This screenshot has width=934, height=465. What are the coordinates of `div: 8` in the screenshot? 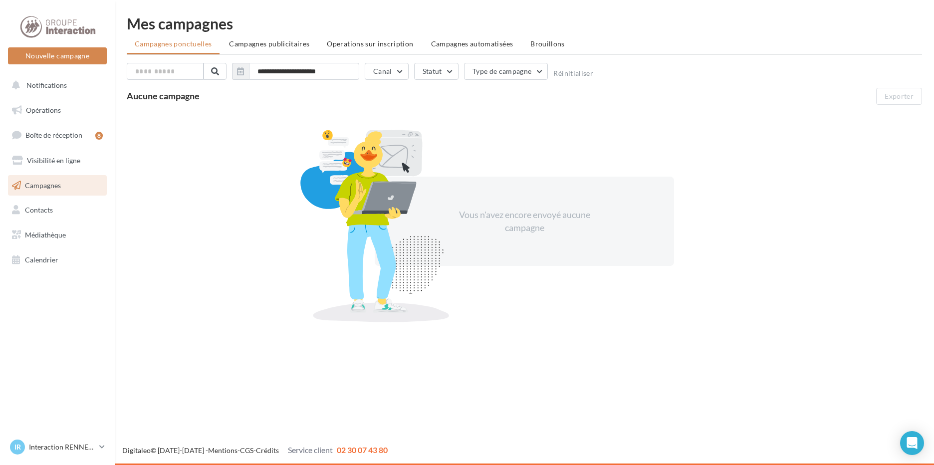 It's located at (99, 136).